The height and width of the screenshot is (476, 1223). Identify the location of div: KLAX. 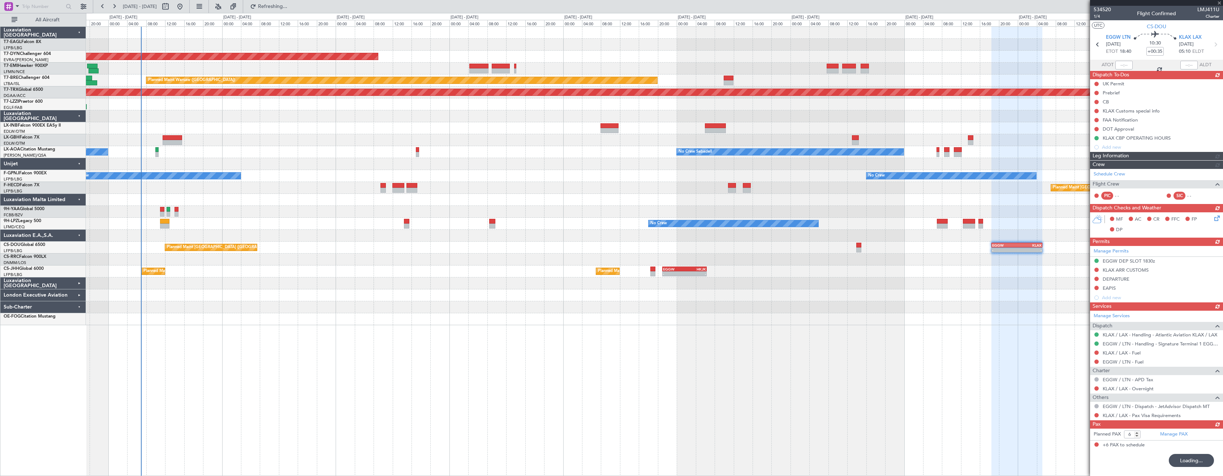
(1029, 245).